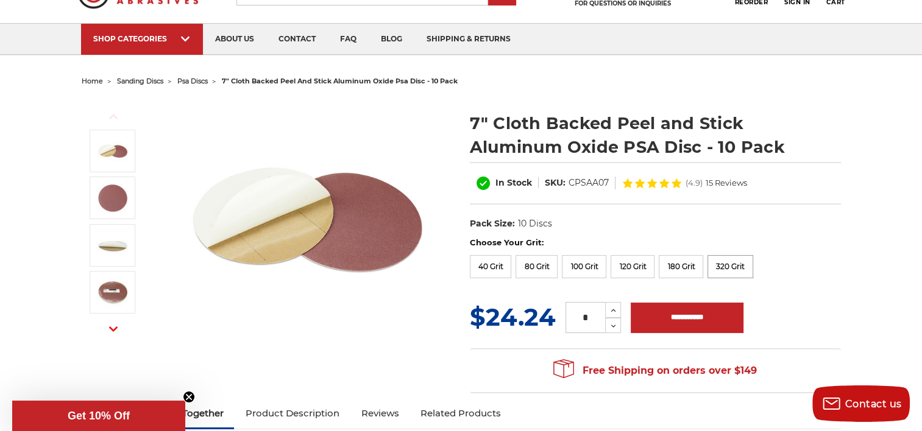 This screenshot has height=431, width=922. Describe the element at coordinates (534, 224) in the screenshot. I see `dd: 10 Discs` at that location.